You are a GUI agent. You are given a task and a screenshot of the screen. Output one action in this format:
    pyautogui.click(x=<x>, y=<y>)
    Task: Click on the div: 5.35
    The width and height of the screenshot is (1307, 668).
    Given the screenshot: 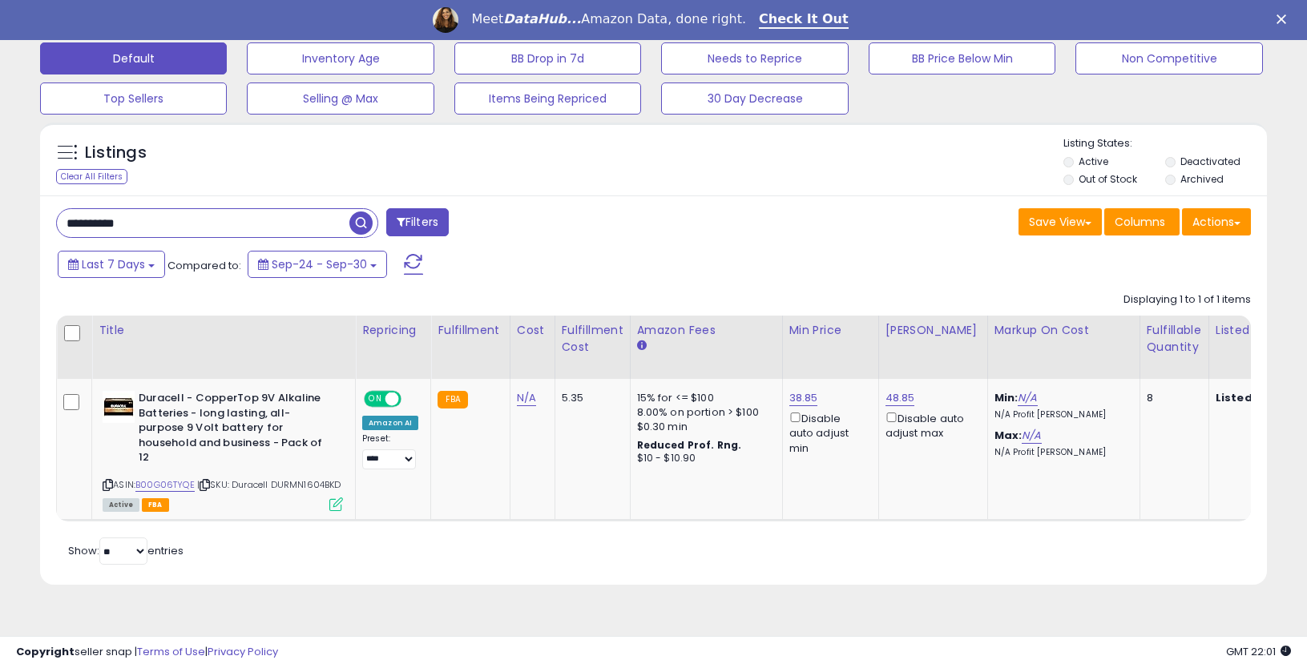 What is the action you would take?
    pyautogui.click(x=590, y=398)
    